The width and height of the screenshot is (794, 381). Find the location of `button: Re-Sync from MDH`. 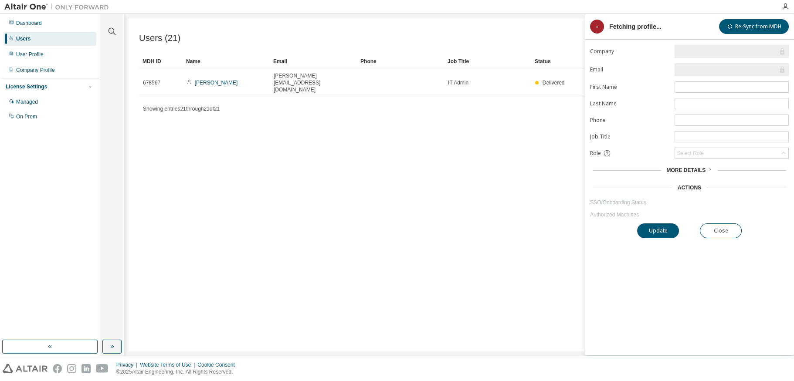

button: Re-Sync from MDH is located at coordinates (754, 27).